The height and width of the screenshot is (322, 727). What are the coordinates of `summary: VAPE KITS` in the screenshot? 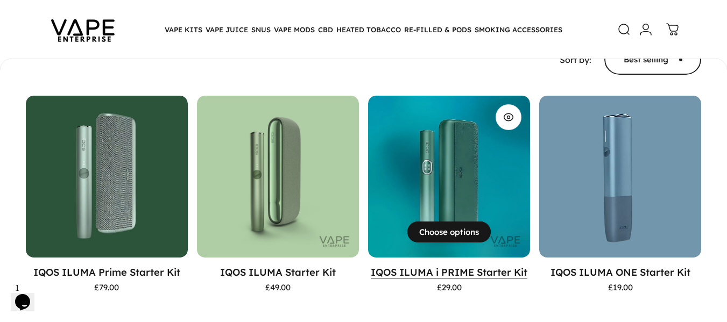 It's located at (183, 30).